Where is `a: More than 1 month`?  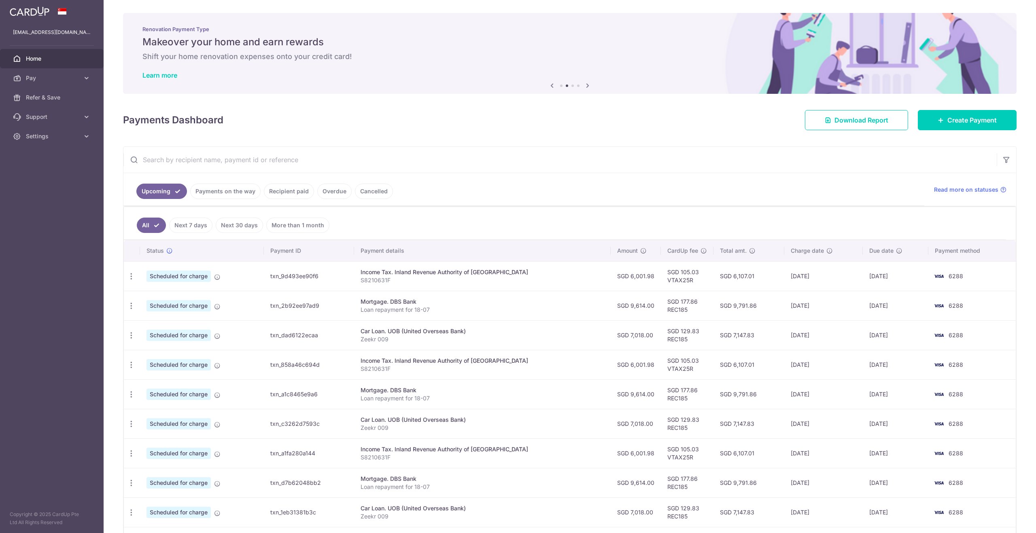
a: More than 1 month is located at coordinates (298, 225).